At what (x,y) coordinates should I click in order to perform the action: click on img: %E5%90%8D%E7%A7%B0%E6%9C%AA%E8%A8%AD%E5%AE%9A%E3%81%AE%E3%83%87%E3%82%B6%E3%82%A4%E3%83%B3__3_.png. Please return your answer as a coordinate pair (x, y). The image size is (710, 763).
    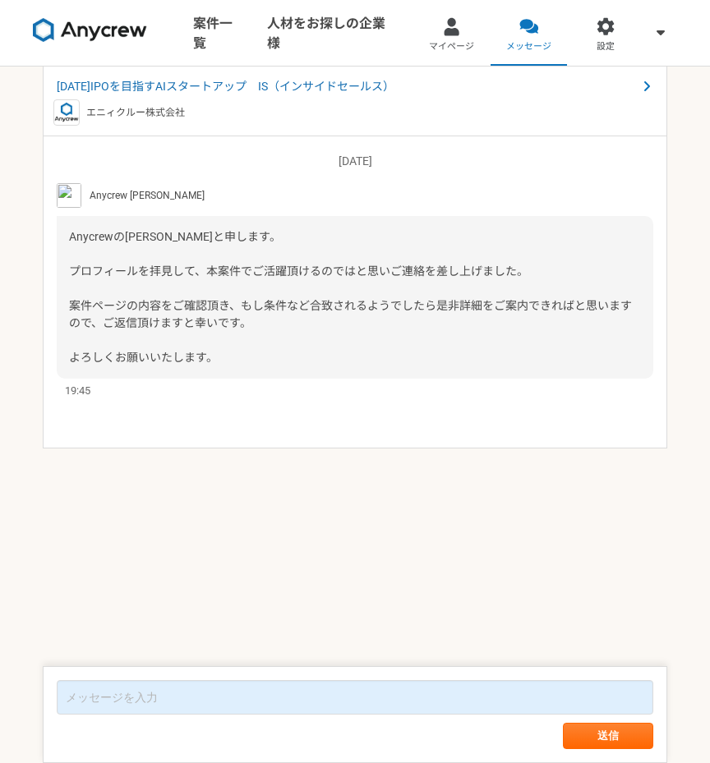
    Looking at the image, I should click on (69, 196).